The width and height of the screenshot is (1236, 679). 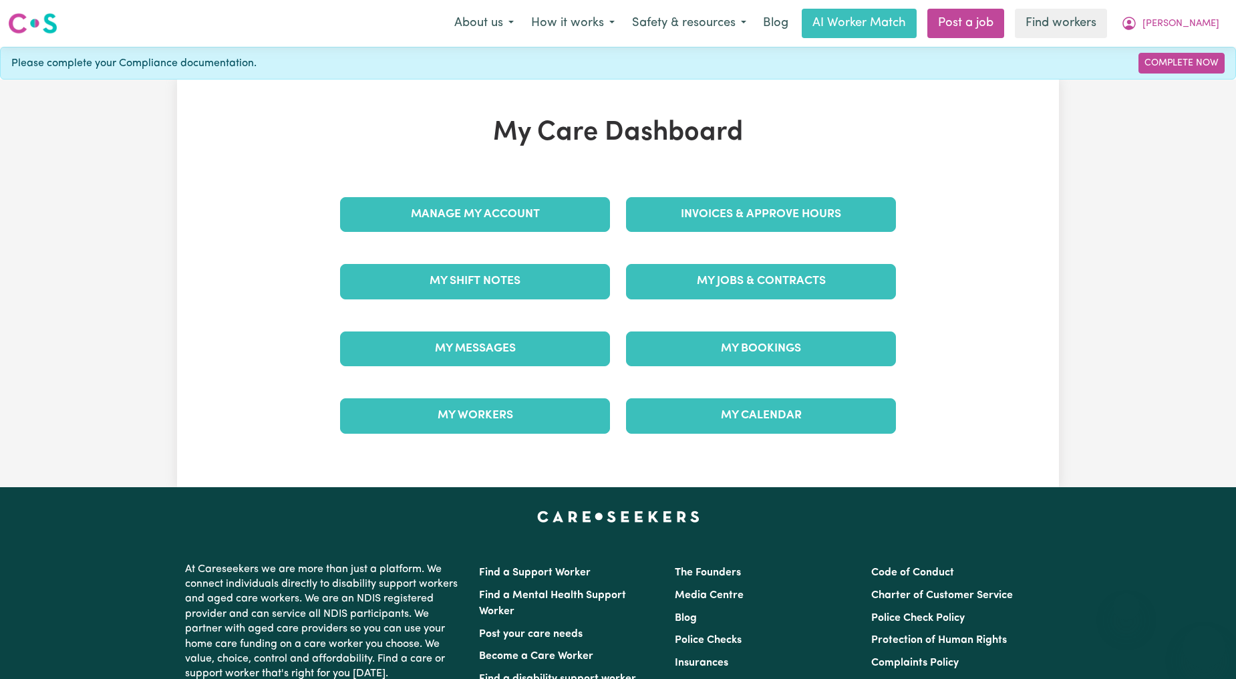 What do you see at coordinates (761, 214) in the screenshot?
I see `a: Invoices & Approve Hours` at bounding box center [761, 214].